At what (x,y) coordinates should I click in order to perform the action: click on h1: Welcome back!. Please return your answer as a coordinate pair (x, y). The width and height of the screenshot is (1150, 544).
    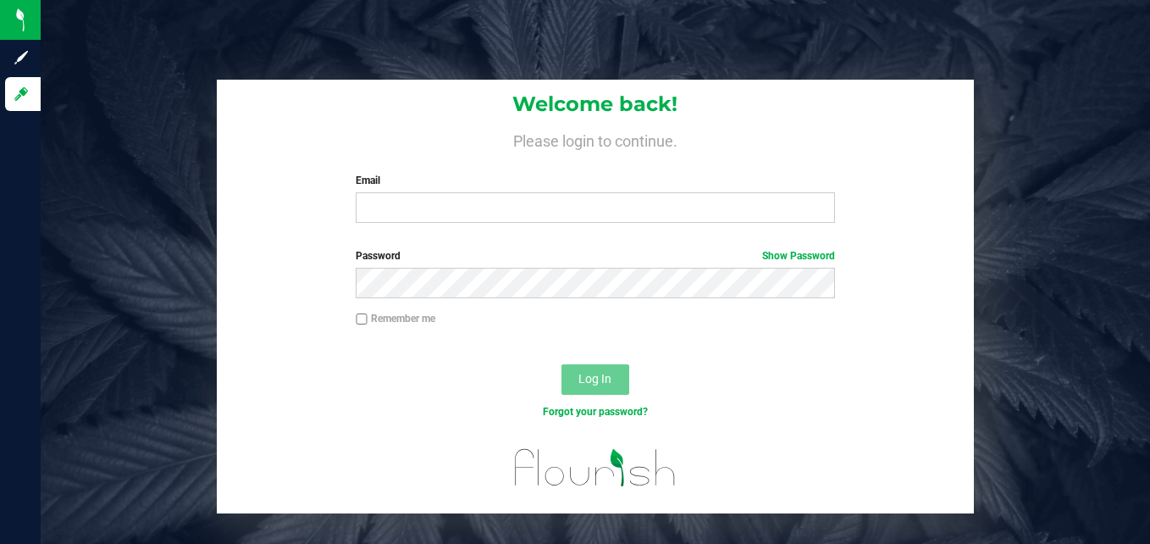
    Looking at the image, I should click on (595, 104).